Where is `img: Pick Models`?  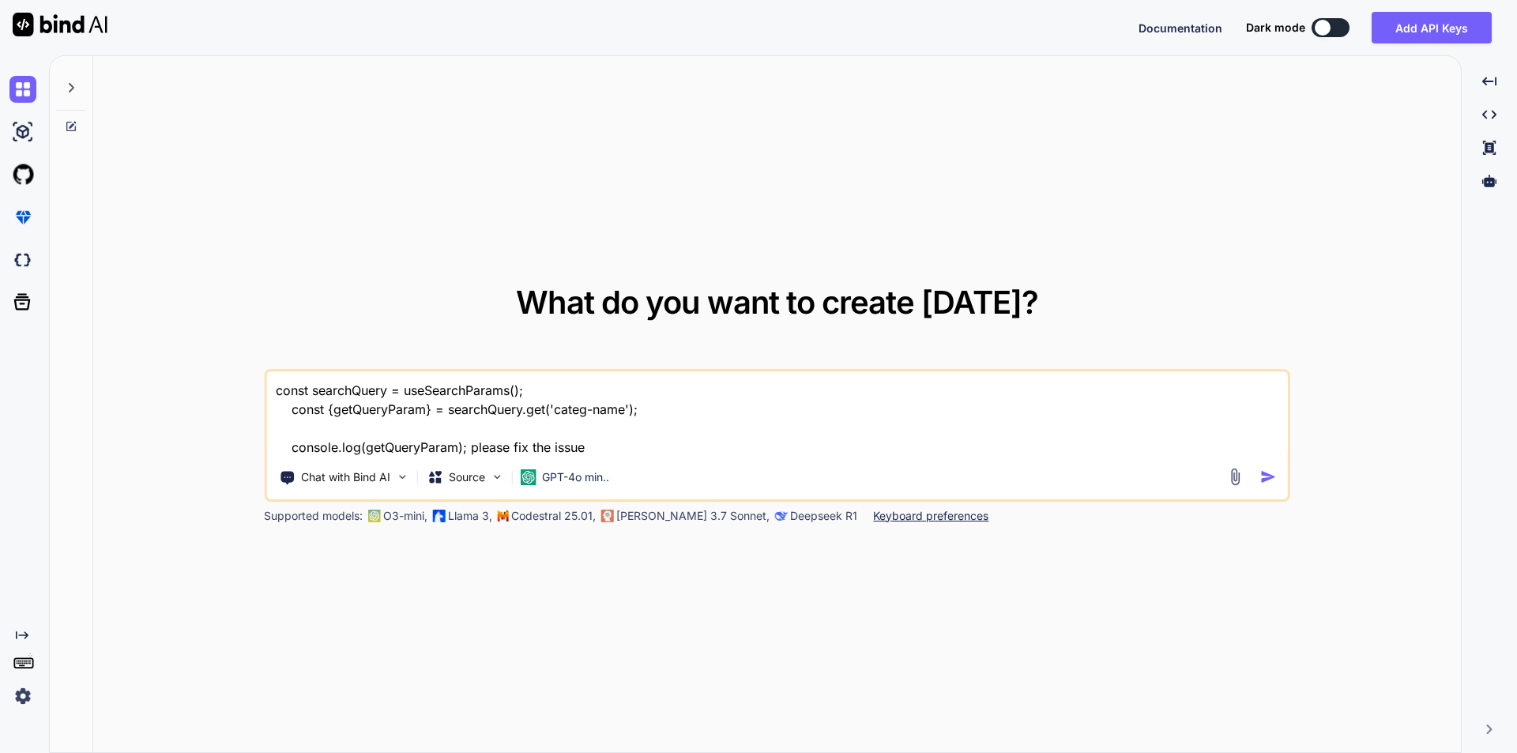 img: Pick Models is located at coordinates (496, 476).